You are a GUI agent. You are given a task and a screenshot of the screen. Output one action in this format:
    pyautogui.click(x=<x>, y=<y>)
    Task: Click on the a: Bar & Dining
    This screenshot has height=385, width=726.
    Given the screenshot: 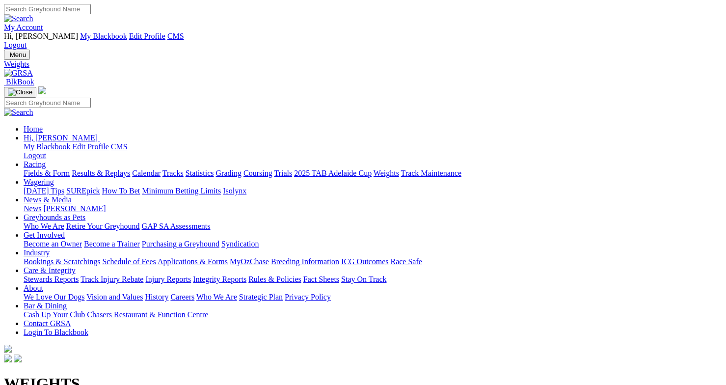 What is the action you would take?
    pyautogui.click(x=45, y=305)
    